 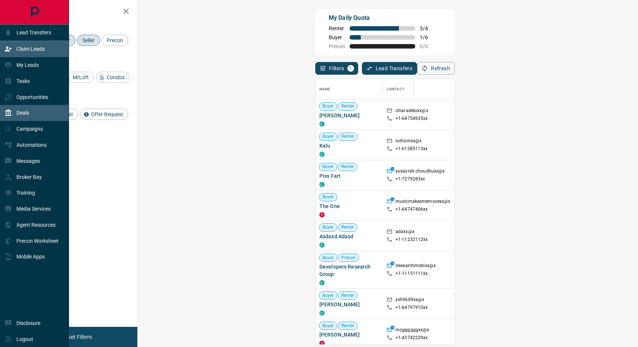 I want to click on span: Offer Request, so click(x=107, y=114).